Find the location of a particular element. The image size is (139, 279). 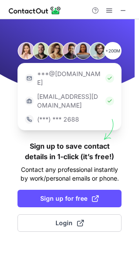

p: Contact any professional instantly by work/personal emails or phone. is located at coordinates (70, 174).